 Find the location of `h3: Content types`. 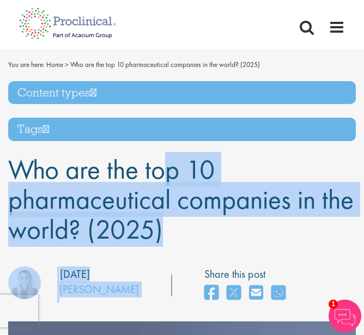

h3: Content types is located at coordinates (182, 93).